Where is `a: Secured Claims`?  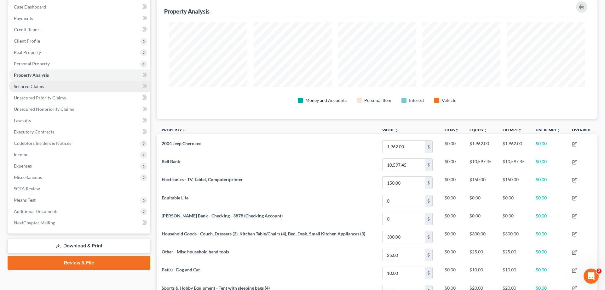
a: Secured Claims is located at coordinates (79, 86).